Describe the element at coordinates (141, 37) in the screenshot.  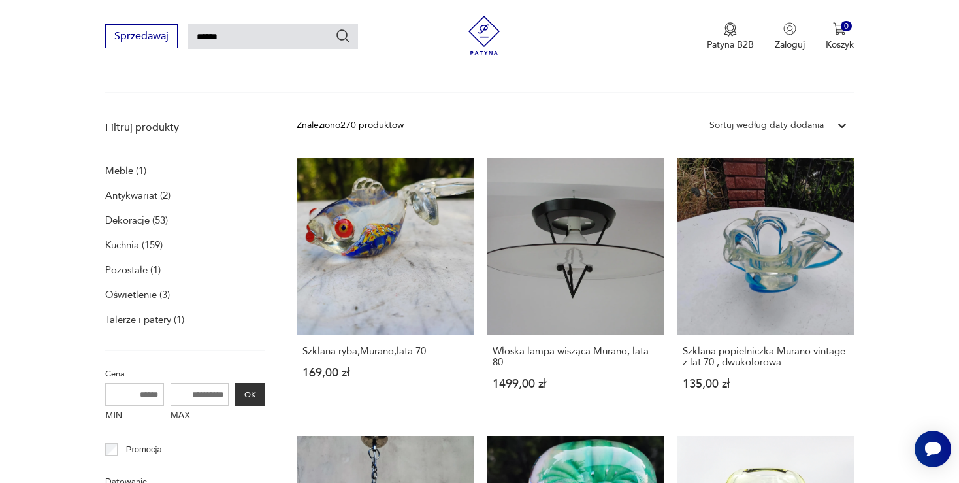
I see `a: Sprzedawaj` at that location.